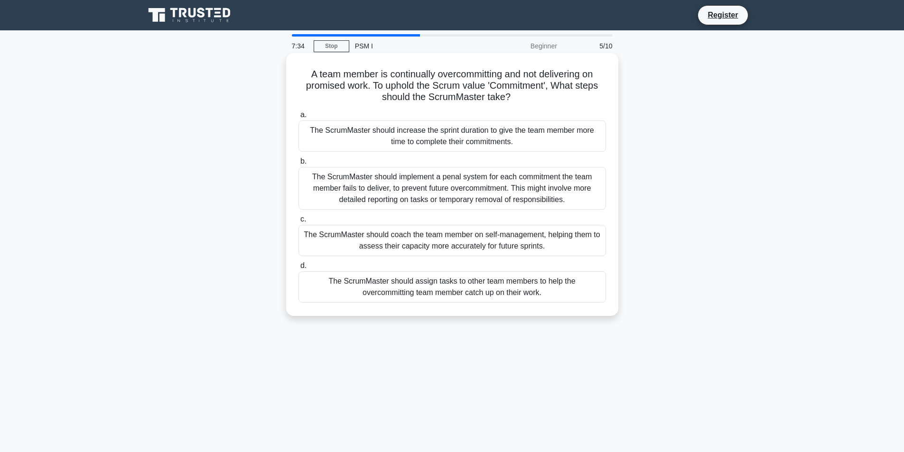 The width and height of the screenshot is (904, 452). I want to click on span: c., so click(303, 219).